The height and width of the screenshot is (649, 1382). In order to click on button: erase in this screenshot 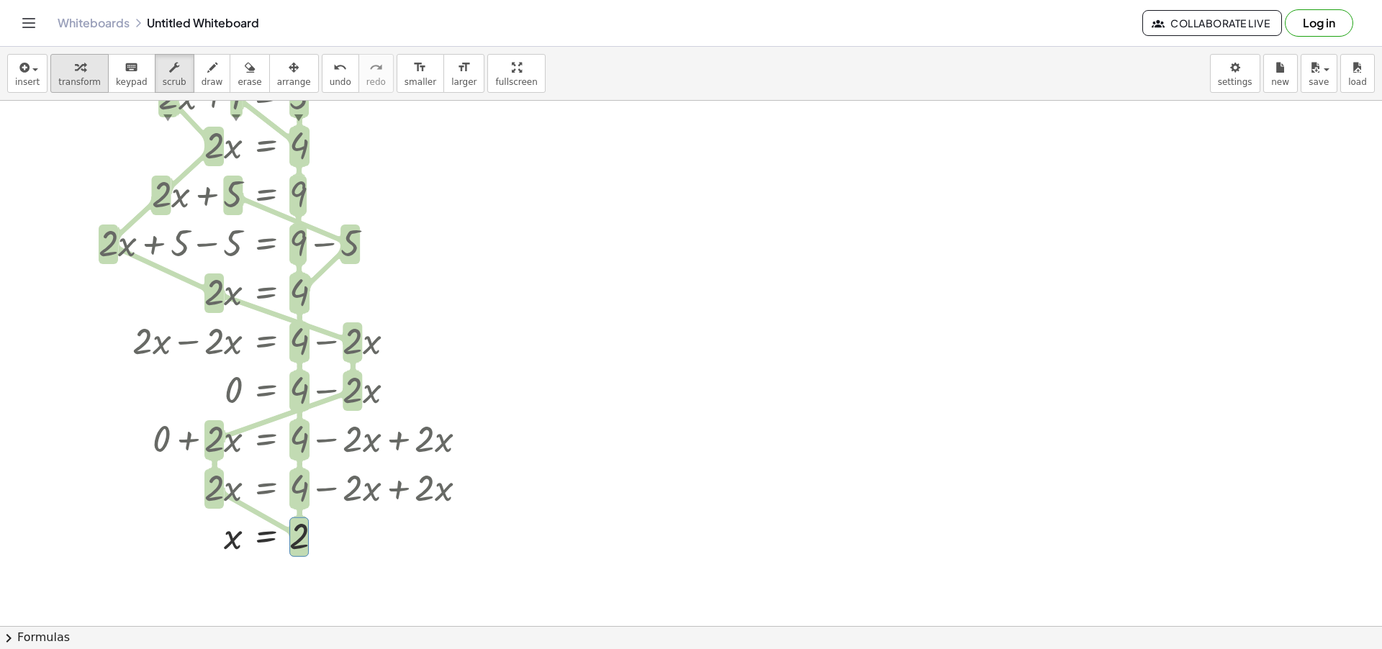, I will do `click(249, 73)`.